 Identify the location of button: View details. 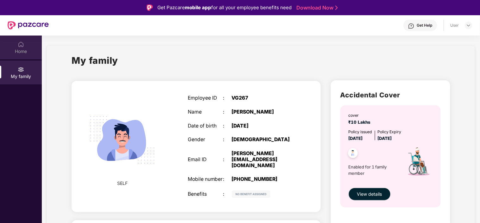
(370, 194).